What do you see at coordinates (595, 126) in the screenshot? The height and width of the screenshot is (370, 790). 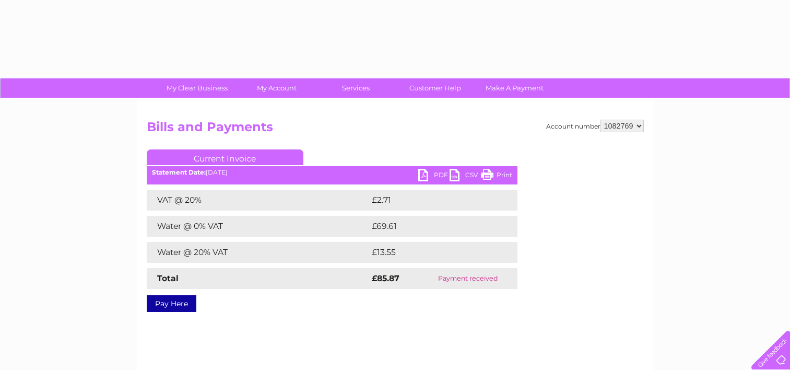 I see `div: Account number` at bounding box center [595, 126].